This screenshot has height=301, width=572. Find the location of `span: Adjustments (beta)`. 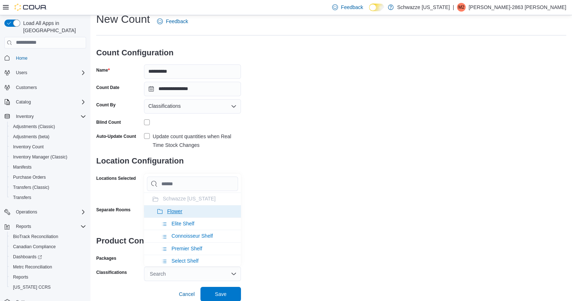

span: Adjustments (beta) is located at coordinates (48, 137).